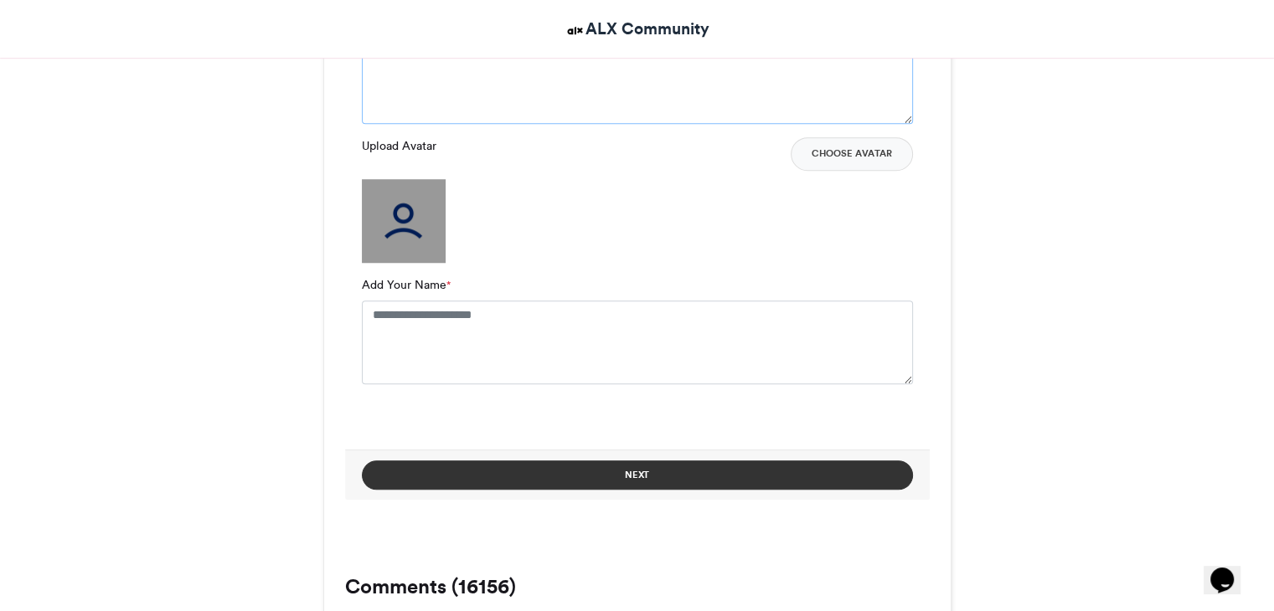 Image resolution: width=1274 pixels, height=611 pixels. What do you see at coordinates (399, 146) in the screenshot?
I see `label: Upload Avatar` at bounding box center [399, 146].